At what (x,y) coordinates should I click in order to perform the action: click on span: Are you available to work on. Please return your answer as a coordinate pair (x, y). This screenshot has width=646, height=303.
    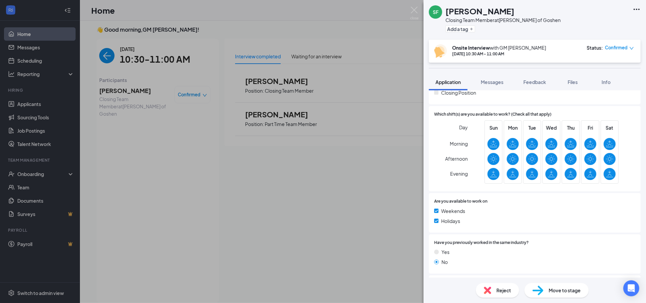
    Looking at the image, I should click on (461, 201).